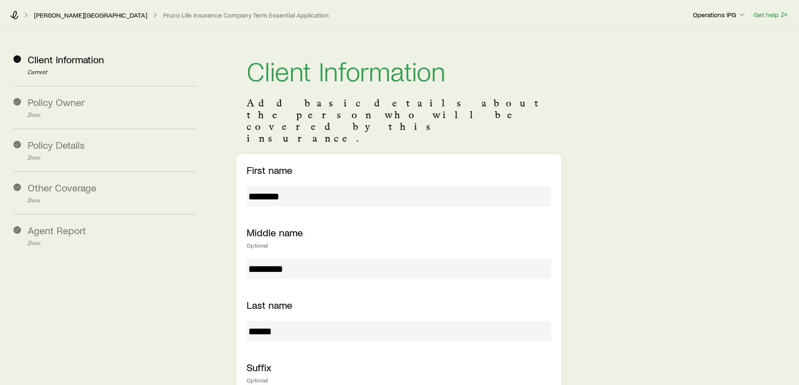 This screenshot has height=385, width=799. What do you see at coordinates (770, 15) in the screenshot?
I see `button: Get help` at bounding box center [770, 15].